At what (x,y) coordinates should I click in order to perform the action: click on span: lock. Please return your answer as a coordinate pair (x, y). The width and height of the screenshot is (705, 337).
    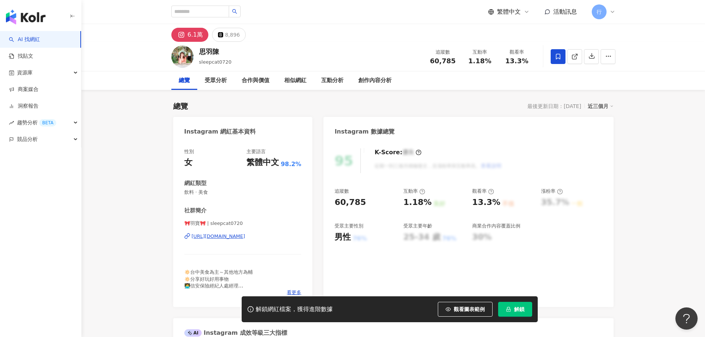
    Looking at the image, I should click on (508, 309).